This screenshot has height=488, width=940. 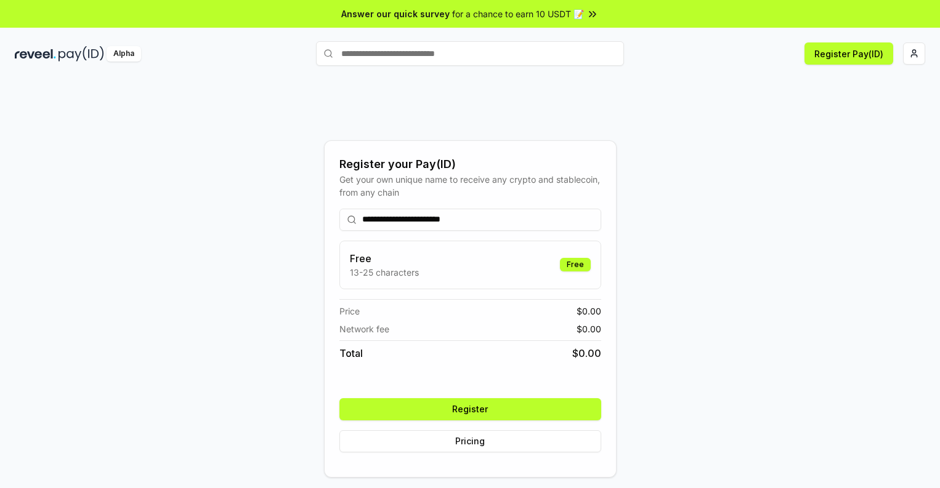 I want to click on button: Register, so click(x=470, y=409).